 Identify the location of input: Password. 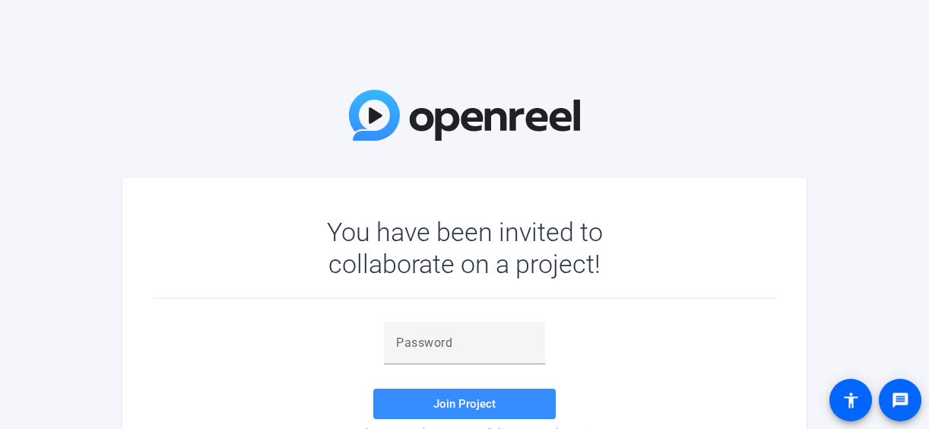
(465, 343).